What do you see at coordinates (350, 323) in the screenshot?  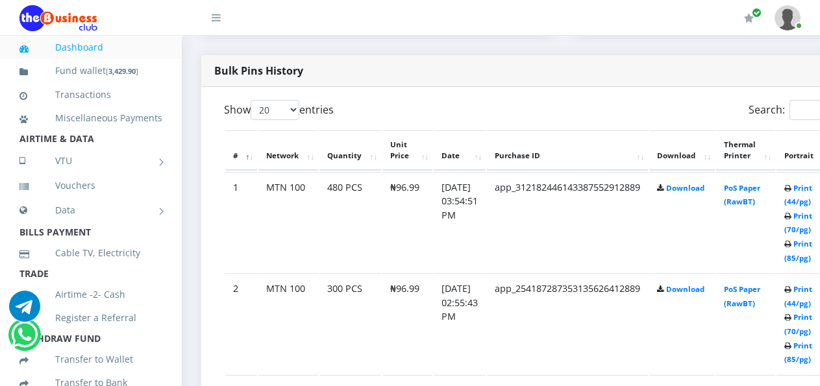 I see `td: 300 PCS` at bounding box center [350, 323].